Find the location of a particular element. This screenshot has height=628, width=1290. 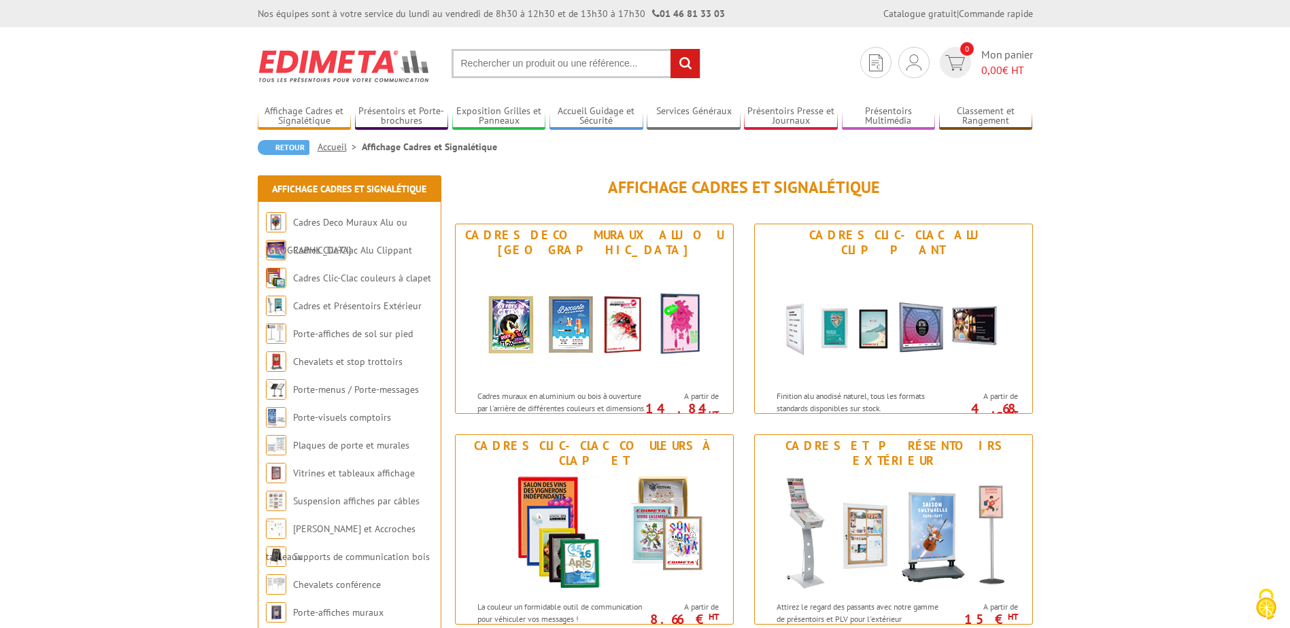

button: Cookies (fenêtre modale) is located at coordinates (1266, 605).